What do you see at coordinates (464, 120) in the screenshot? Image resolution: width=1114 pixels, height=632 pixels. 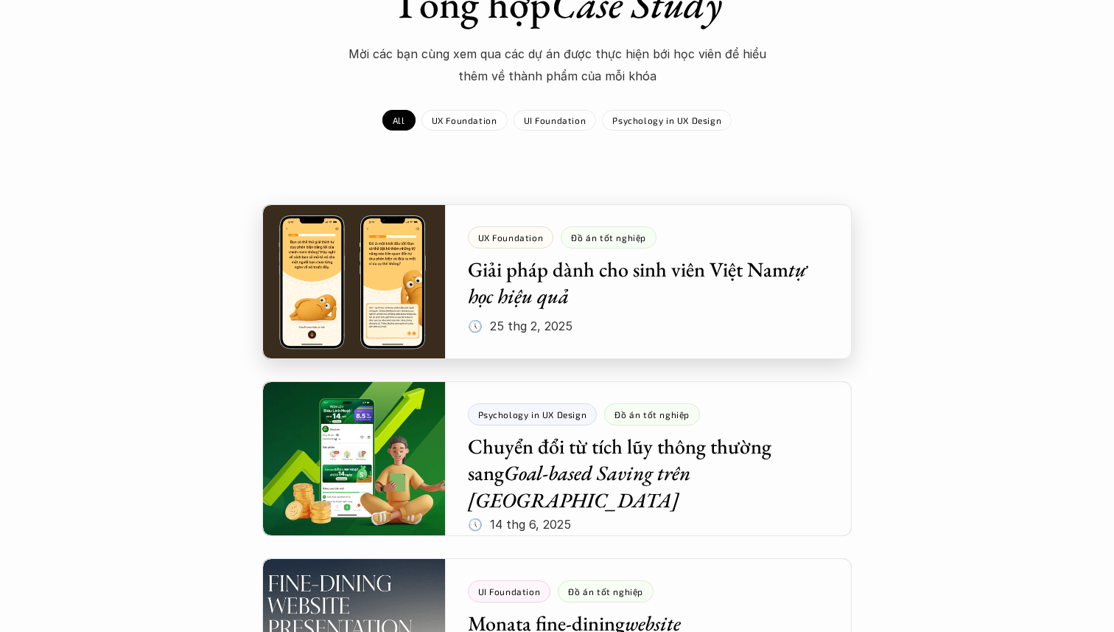 I see `p: UX Foundation` at bounding box center [464, 120].